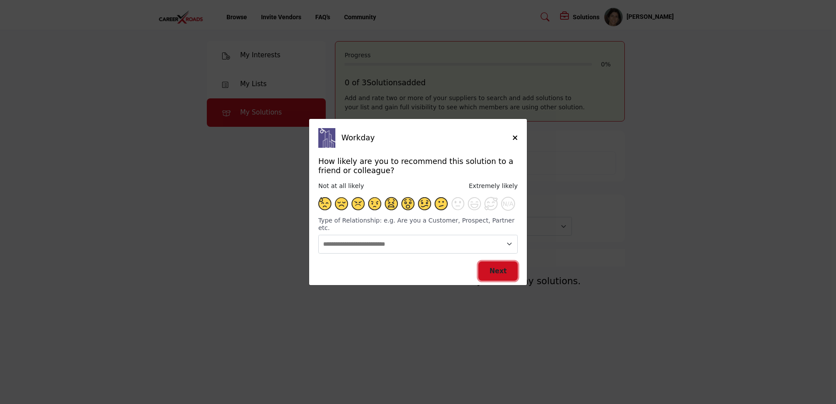  Describe the element at coordinates (493, 186) in the screenshot. I see `span: Extremely likely` at that location.